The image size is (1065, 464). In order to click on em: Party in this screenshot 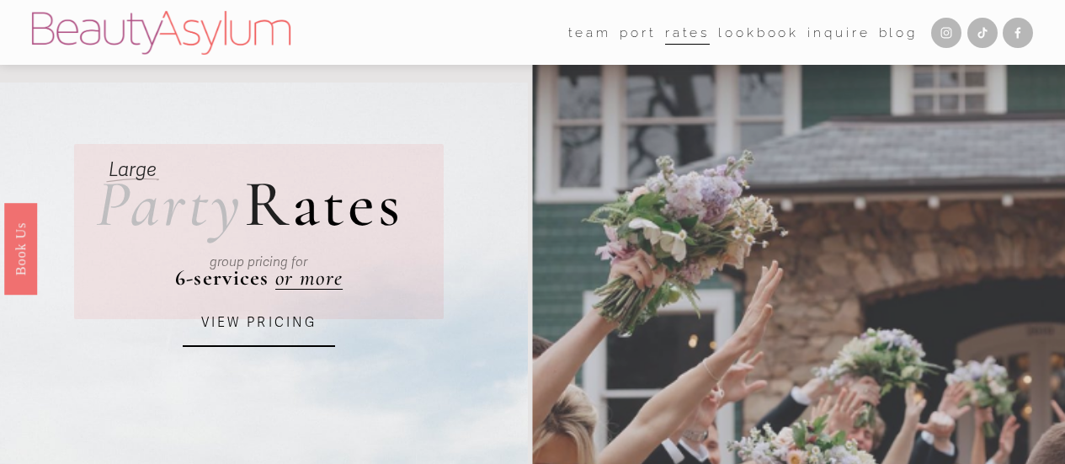, I will do `click(169, 204)`.